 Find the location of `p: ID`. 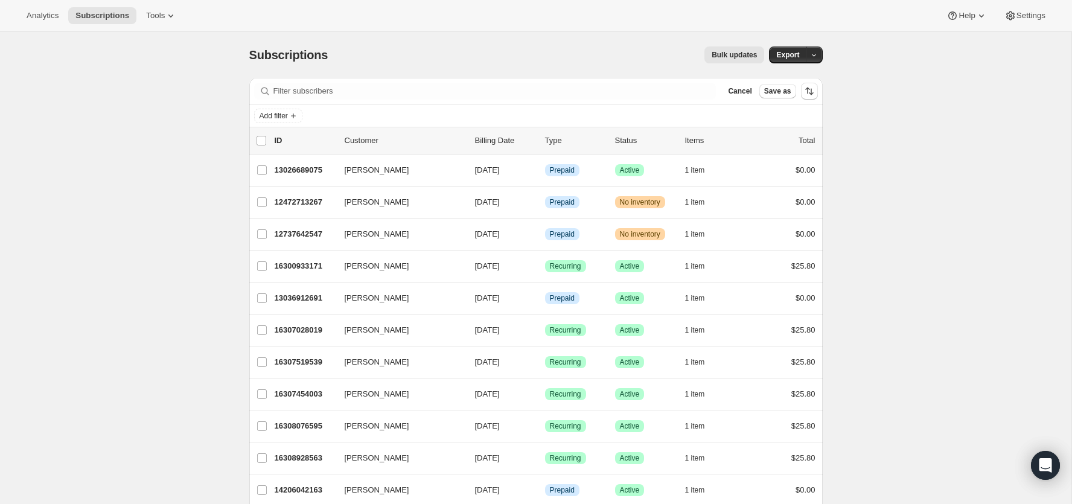

p: ID is located at coordinates (305, 141).